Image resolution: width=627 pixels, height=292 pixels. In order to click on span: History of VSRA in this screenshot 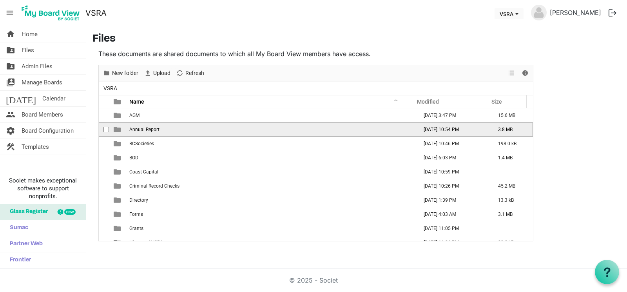, I will do `click(146, 242)`.